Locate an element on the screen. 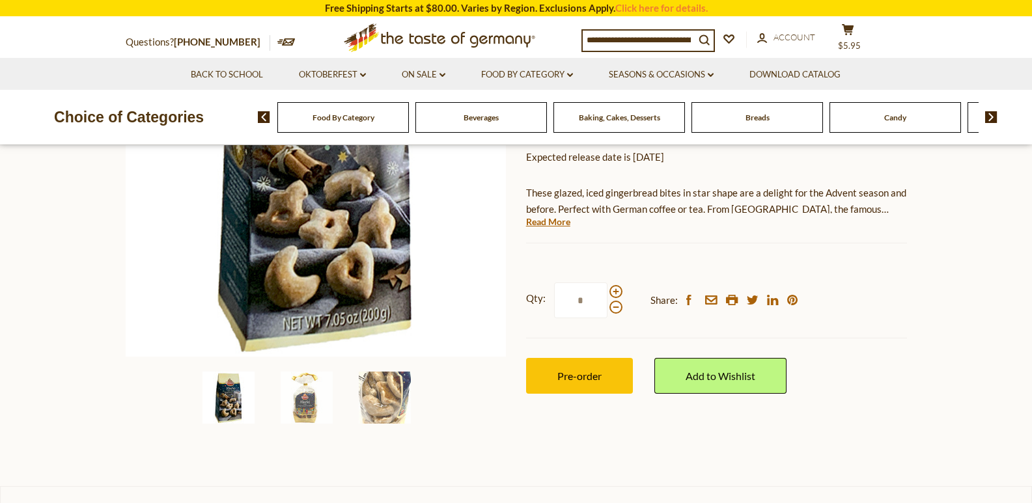  a: Oktoberfest is located at coordinates (332, 75).